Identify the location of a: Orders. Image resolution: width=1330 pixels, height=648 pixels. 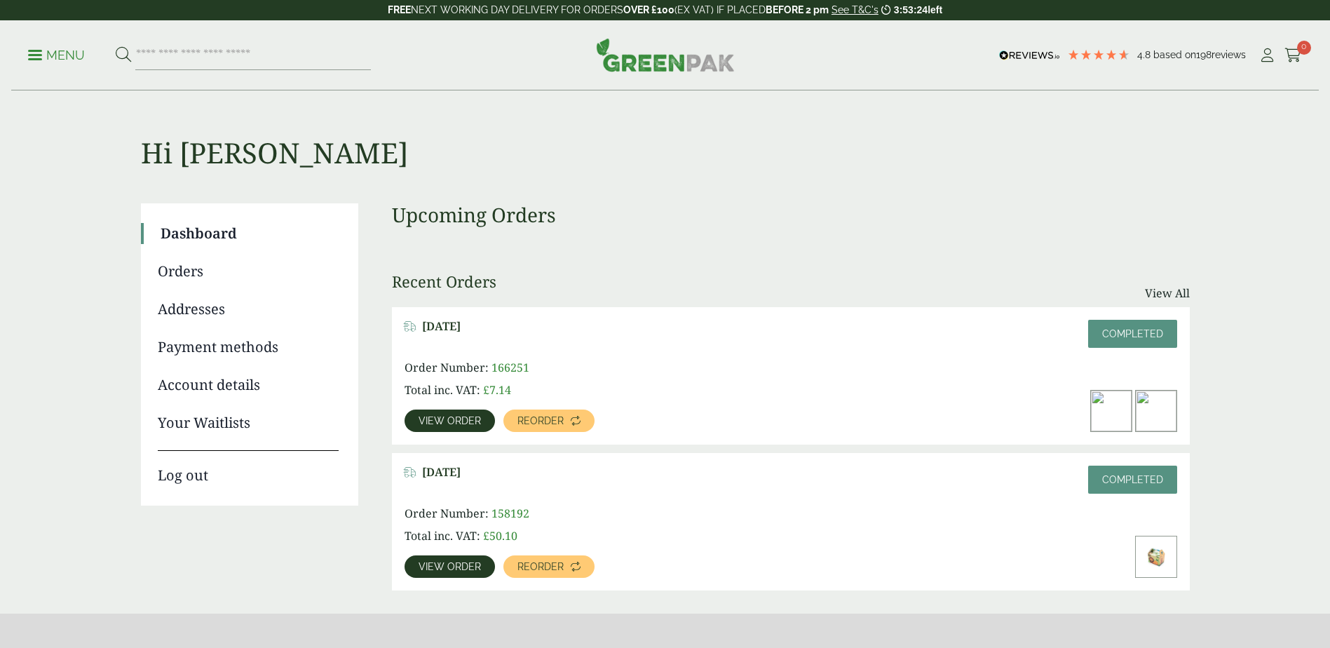
(248, 271).